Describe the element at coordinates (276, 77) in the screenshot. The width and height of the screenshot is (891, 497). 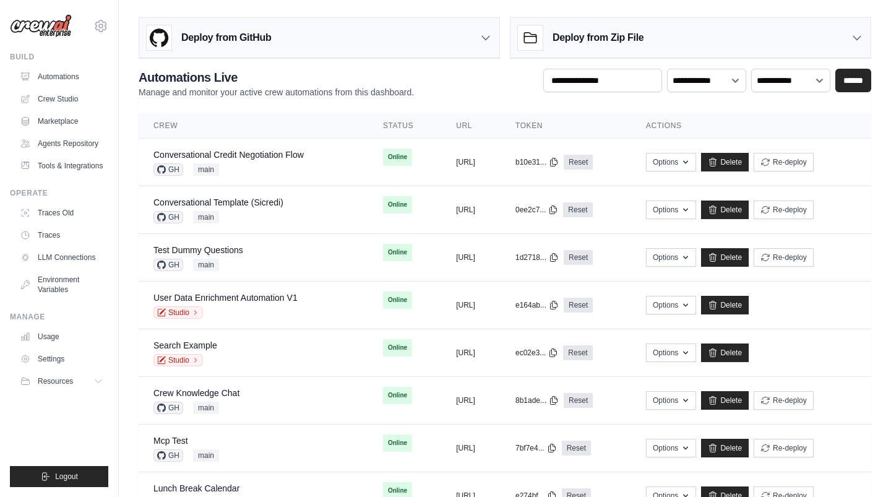
I see `h2: Automations Live` at that location.